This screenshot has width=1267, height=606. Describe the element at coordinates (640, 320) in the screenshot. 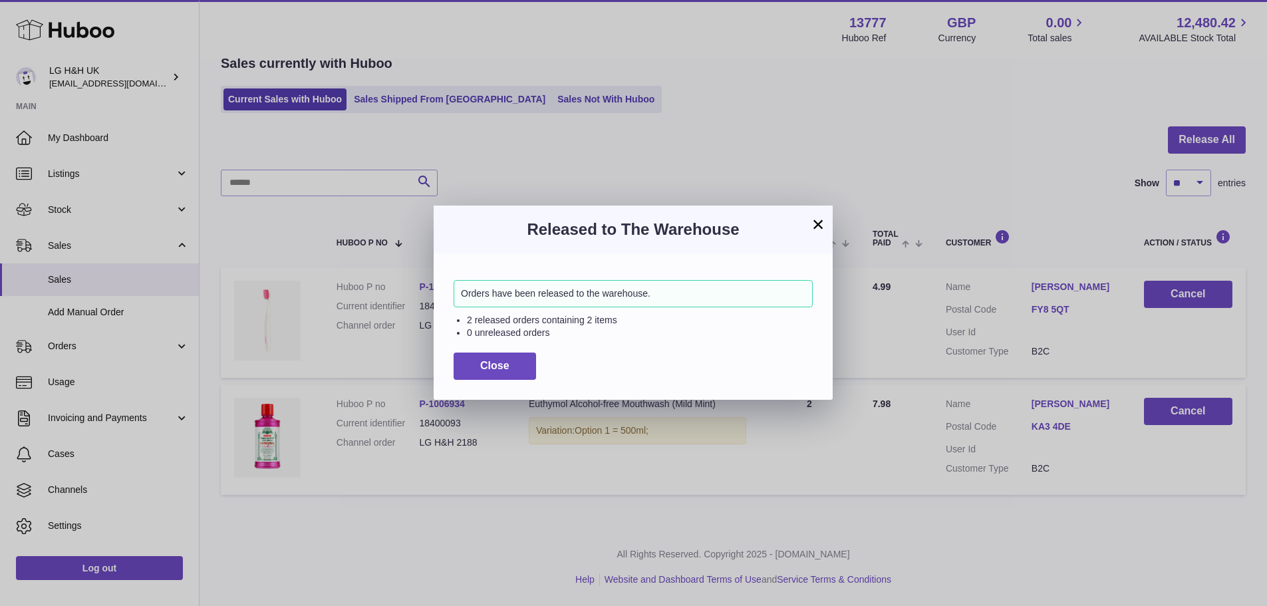

I see `li: 2 released orders containing 2 items` at that location.